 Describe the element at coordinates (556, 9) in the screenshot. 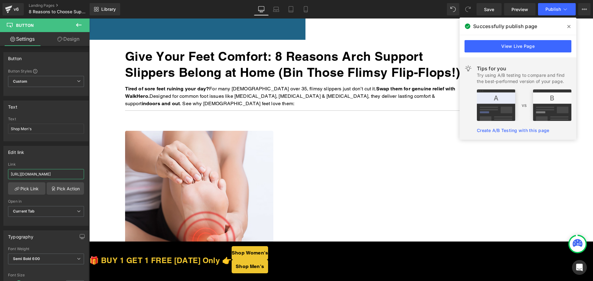

I see `button: Publish` at that location.